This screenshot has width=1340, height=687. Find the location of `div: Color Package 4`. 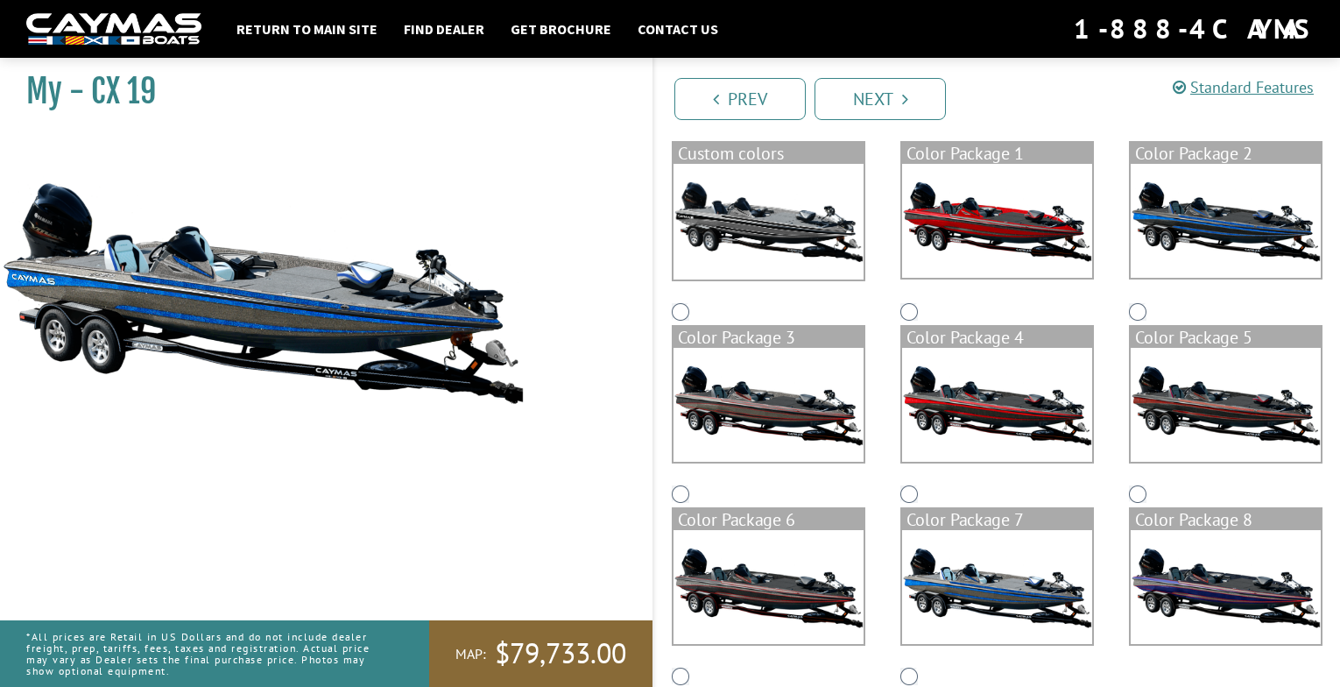

div: Color Package 4 is located at coordinates (997, 337).